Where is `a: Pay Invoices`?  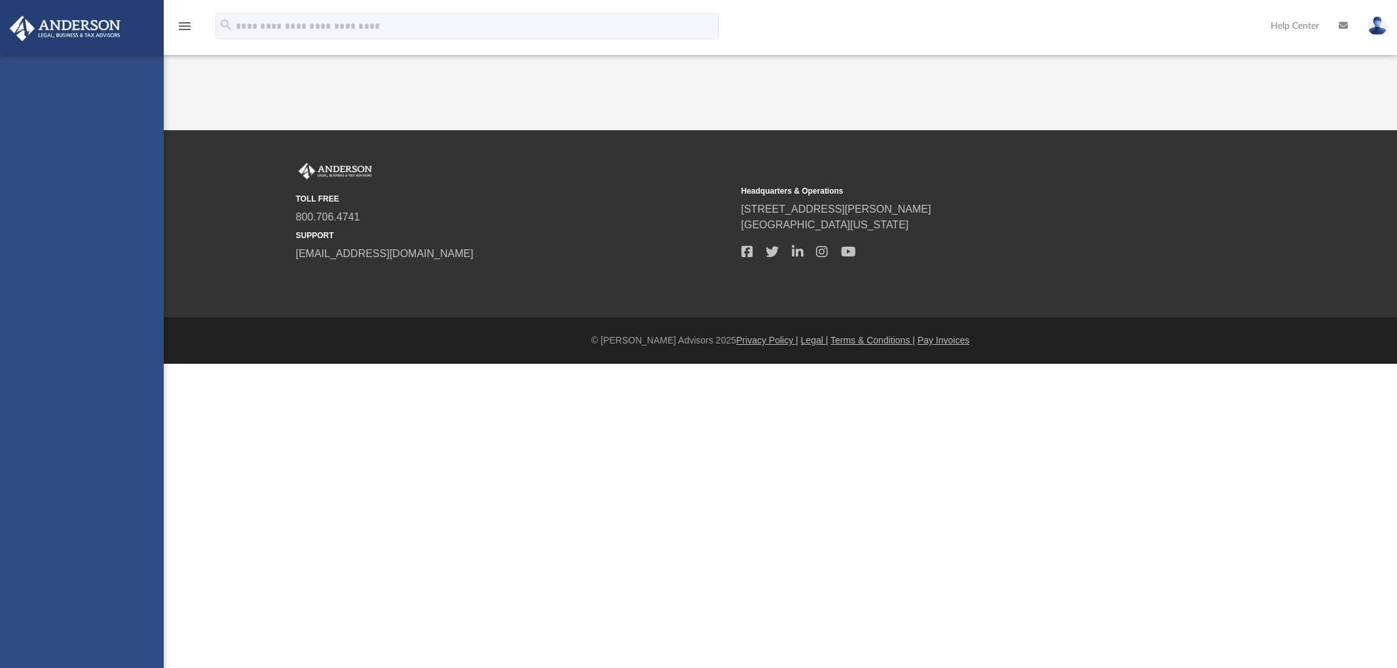
a: Pay Invoices is located at coordinates (943, 340).